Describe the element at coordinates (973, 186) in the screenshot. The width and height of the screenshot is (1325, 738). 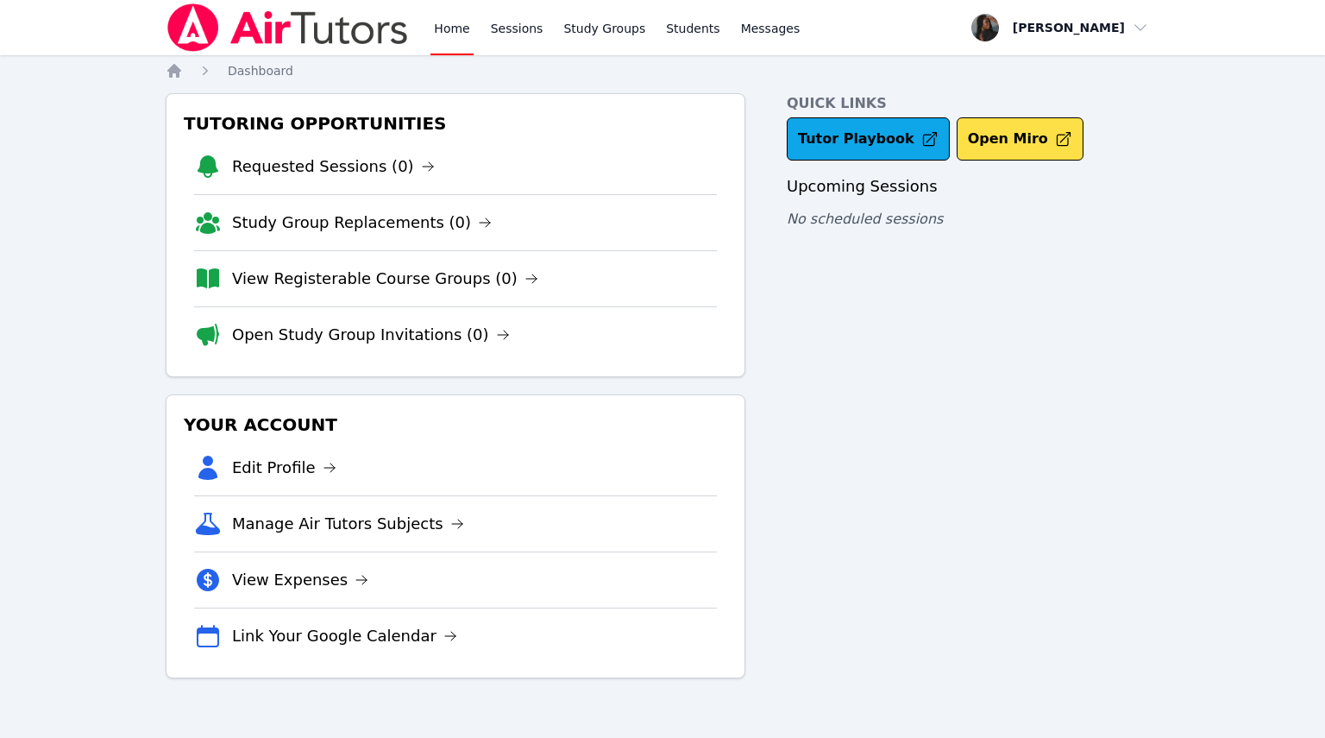
I see `h3: Upcoming Sessions` at that location.